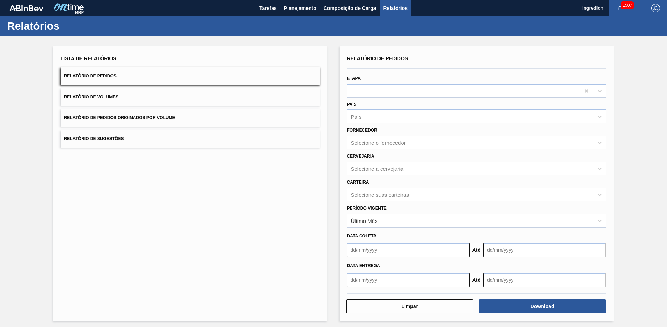  What do you see at coordinates (120, 118) in the screenshot?
I see `span: Relatório de Pedidos Originados por Volume` at bounding box center [120, 118].